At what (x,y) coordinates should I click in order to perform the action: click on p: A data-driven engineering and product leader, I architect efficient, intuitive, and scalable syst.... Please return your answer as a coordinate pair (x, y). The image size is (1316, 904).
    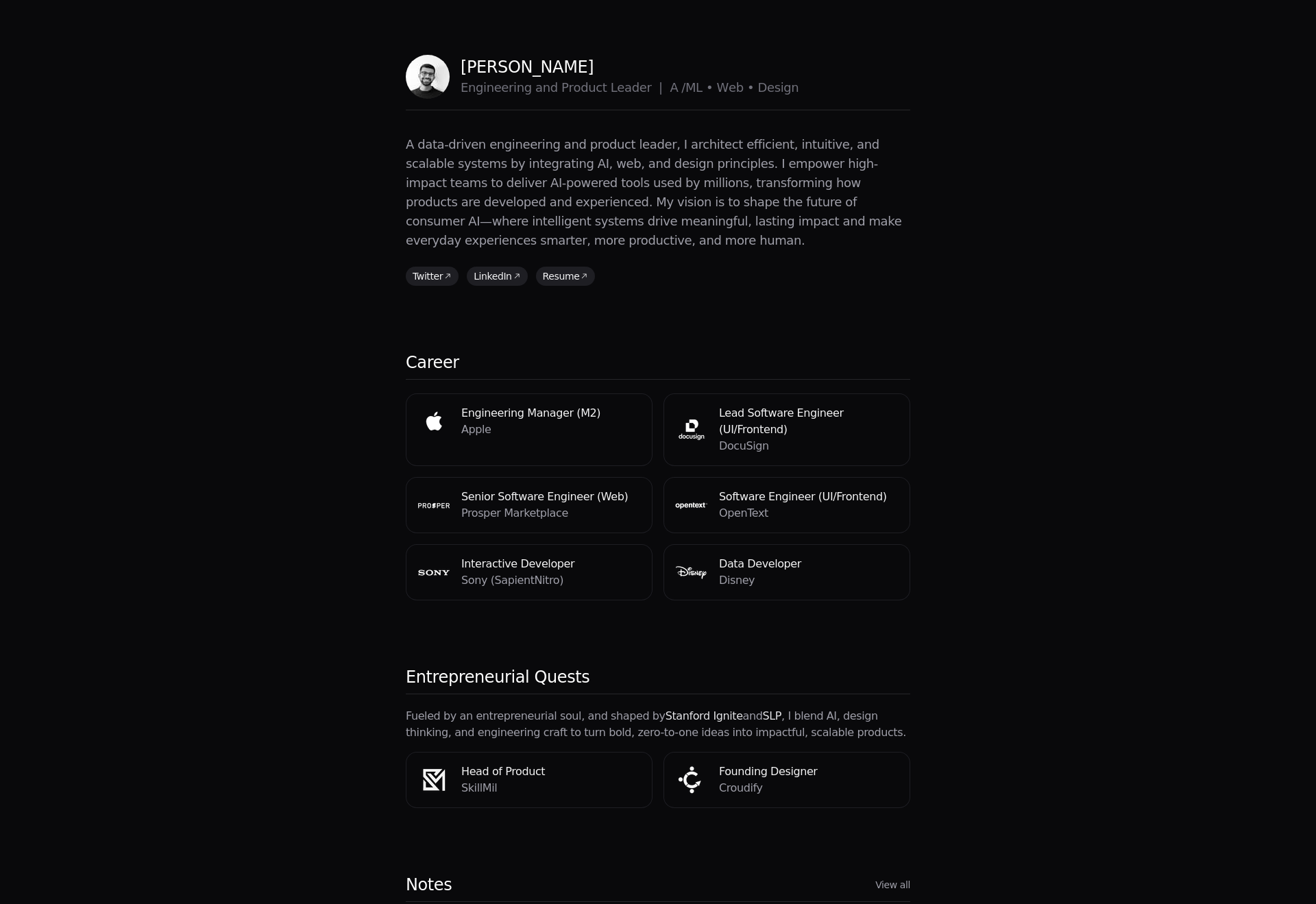
    Looking at the image, I should click on (658, 192).